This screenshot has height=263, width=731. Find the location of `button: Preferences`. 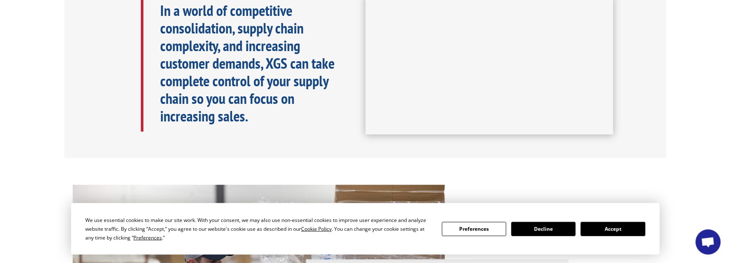

button: Preferences is located at coordinates (474, 229).